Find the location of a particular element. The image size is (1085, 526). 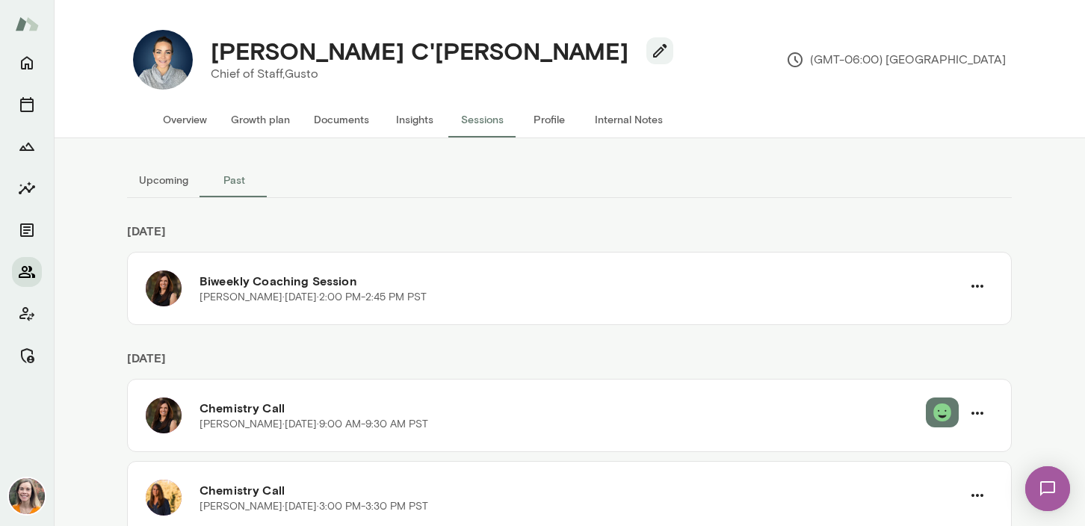

div: basic tabs example is located at coordinates (569, 180).